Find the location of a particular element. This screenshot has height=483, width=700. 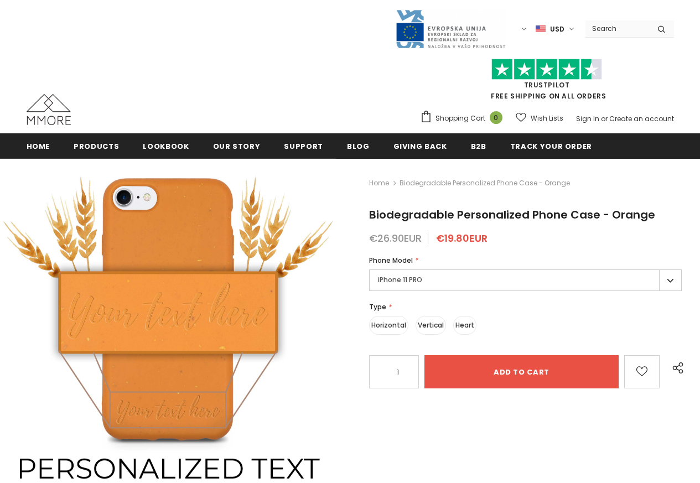

a: Products is located at coordinates (96, 146).